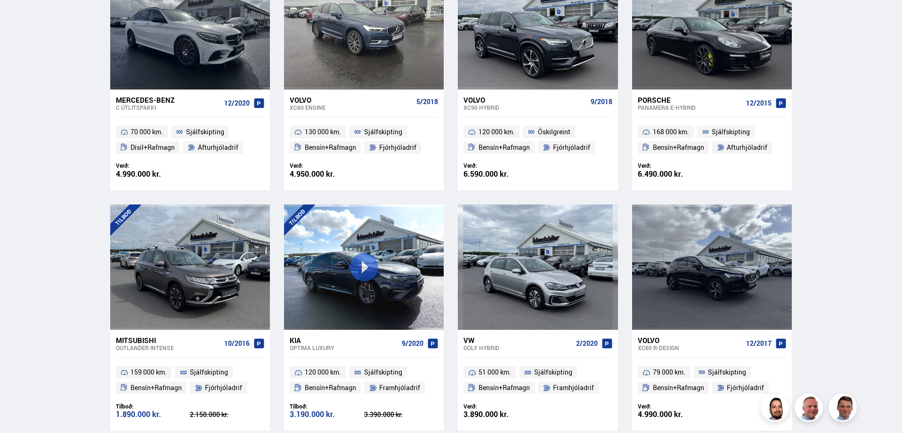  Describe the element at coordinates (501, 414) in the screenshot. I see `div: 3.890.000 kr.` at that location.